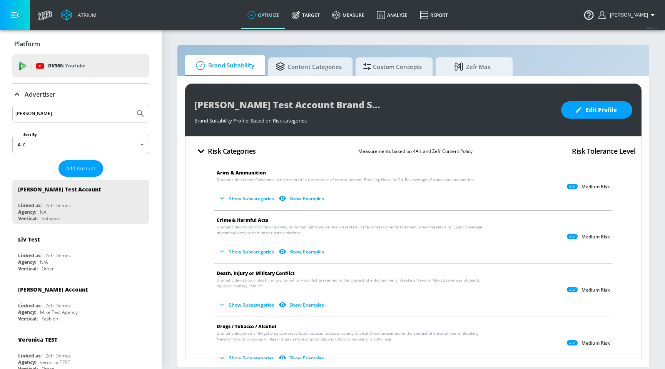  Describe the element at coordinates (596, 110) in the screenshot. I see `button: Edit Profile` at that location.